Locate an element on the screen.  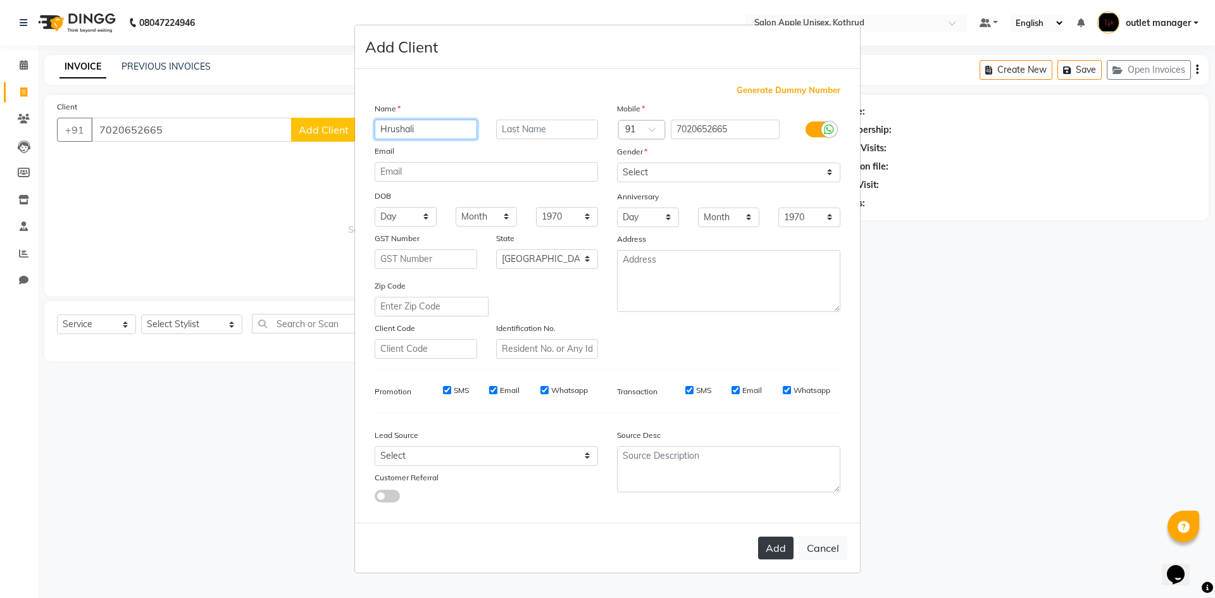
label: Zip Code is located at coordinates (390, 286).